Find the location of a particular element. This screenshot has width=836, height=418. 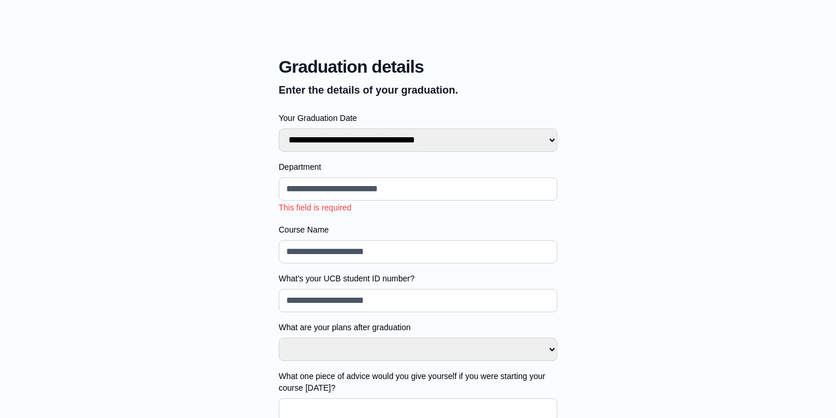

p: Enter the details of your graduation. is located at coordinates (418, 90).